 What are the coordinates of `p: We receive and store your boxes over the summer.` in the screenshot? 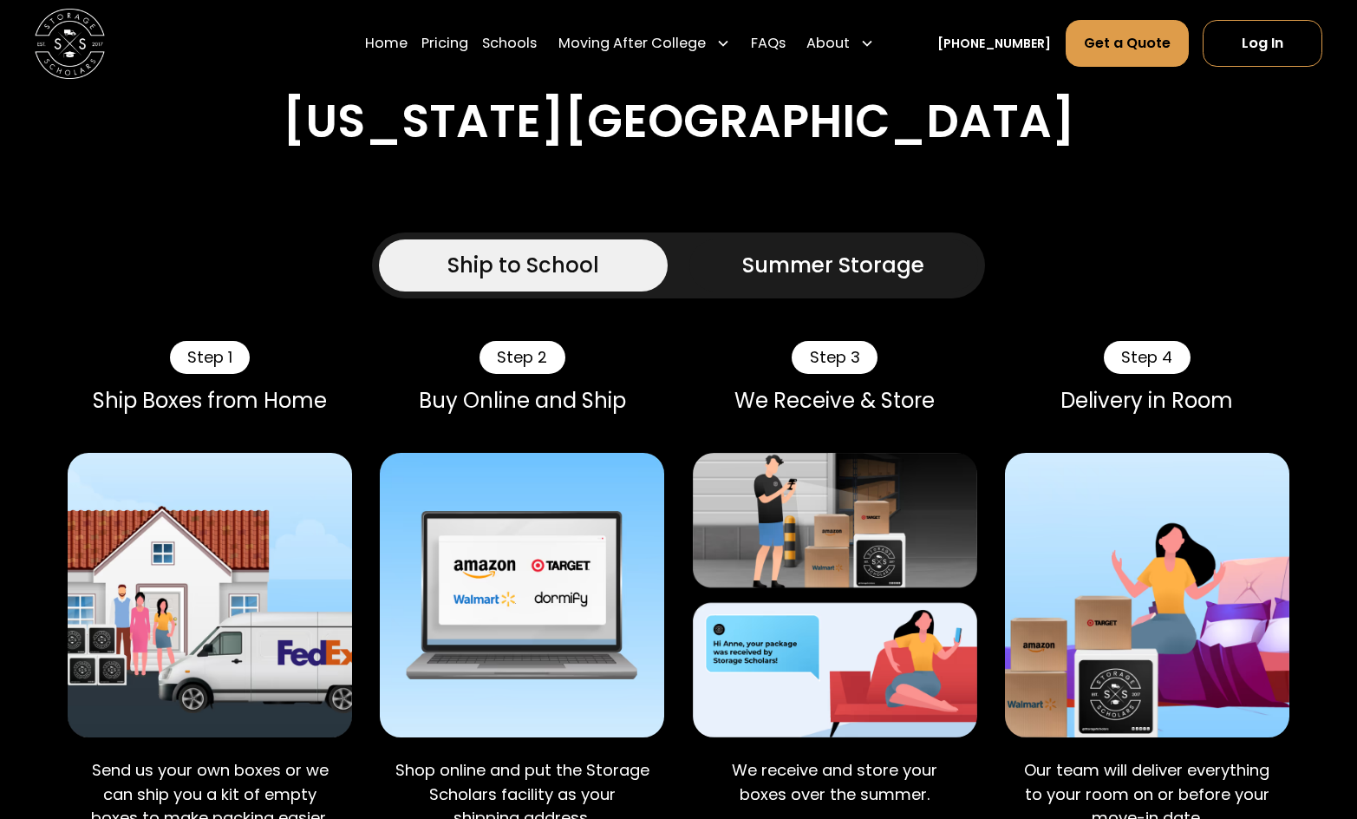 It's located at (835, 781).